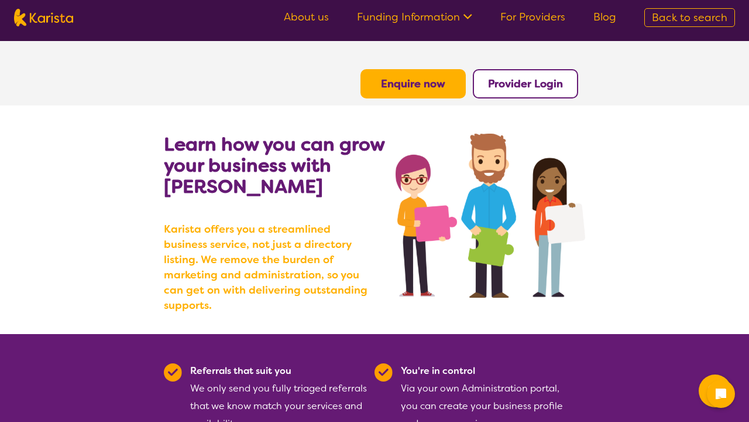 The width and height of the screenshot is (749, 422). I want to click on a: Blog, so click(605, 17).